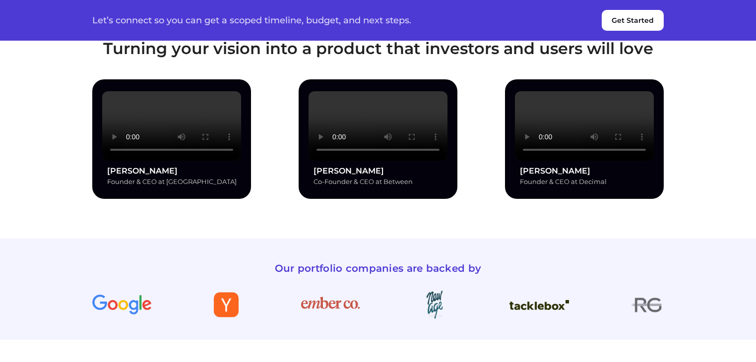 The height and width of the screenshot is (362, 756). What do you see at coordinates (122, 305) in the screenshot?
I see `img: Google for Startups` at bounding box center [122, 305].